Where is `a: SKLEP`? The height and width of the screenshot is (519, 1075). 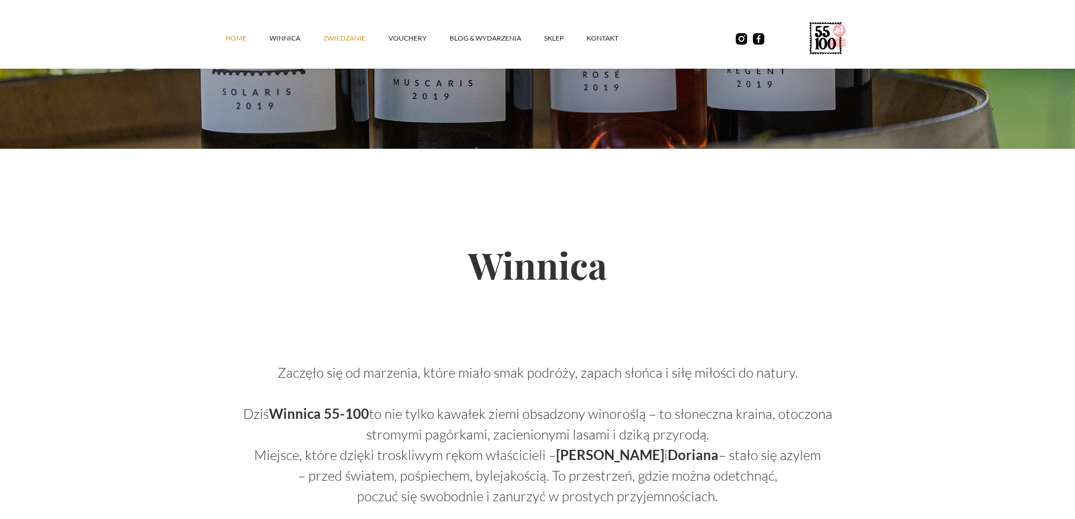 a: SKLEP is located at coordinates (566, 38).